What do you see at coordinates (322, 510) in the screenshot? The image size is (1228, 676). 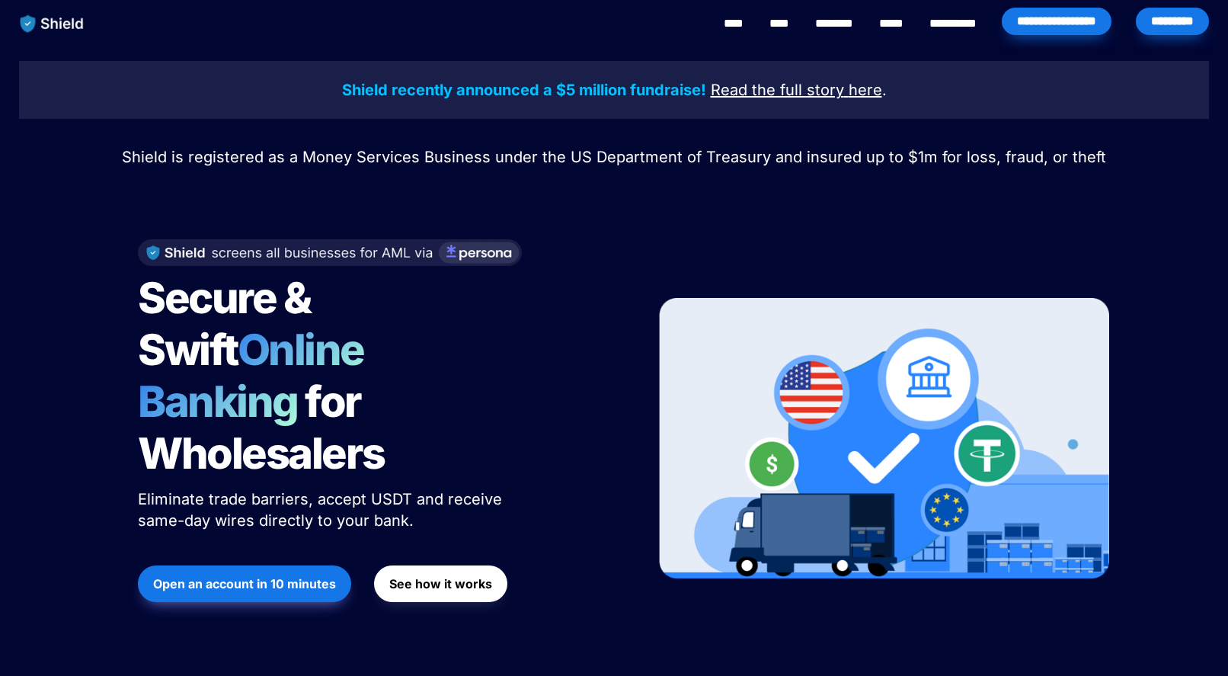 I see `span: Eliminate trade barriers, accept USDT and receive same-day wires directly to your bank.` at bounding box center [322, 510].